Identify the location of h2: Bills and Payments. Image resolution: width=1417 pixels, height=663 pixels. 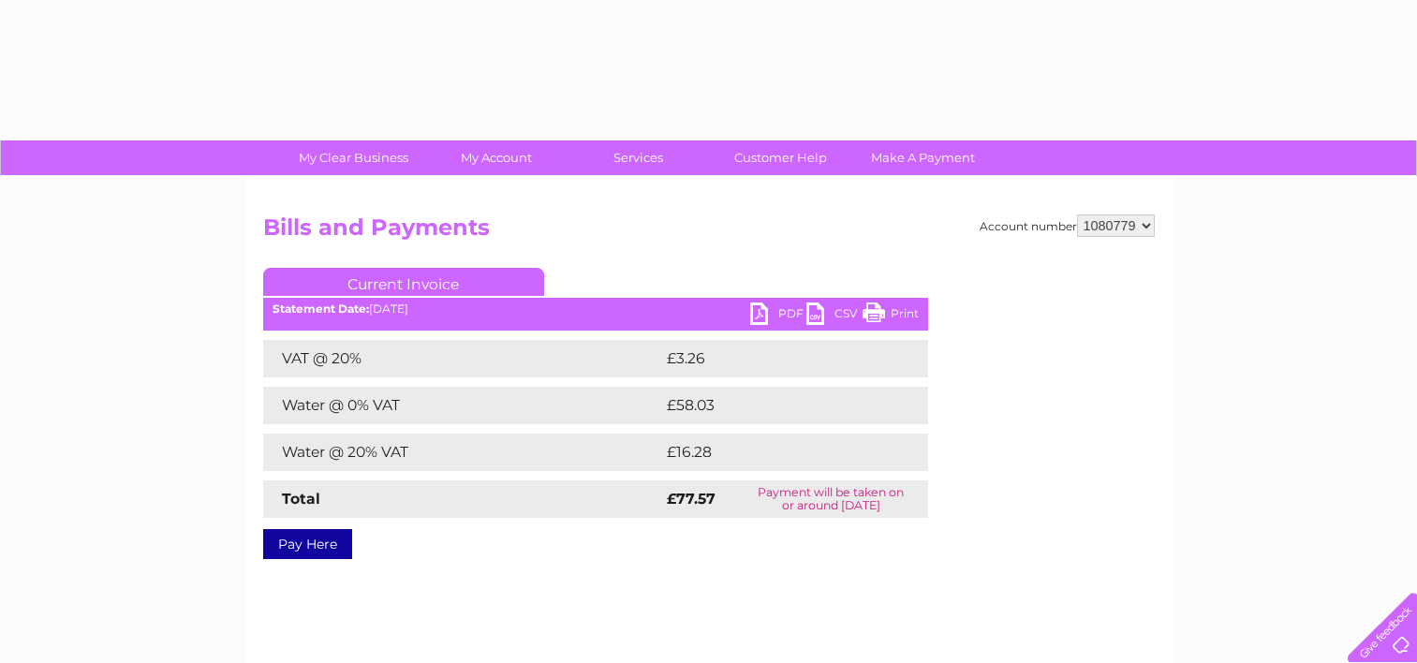
(709, 232).